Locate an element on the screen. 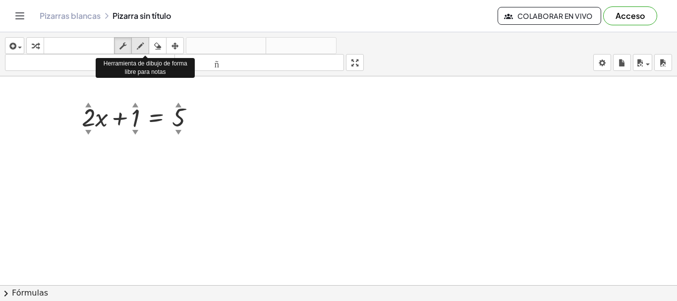  font: Acceso is located at coordinates (630, 15).